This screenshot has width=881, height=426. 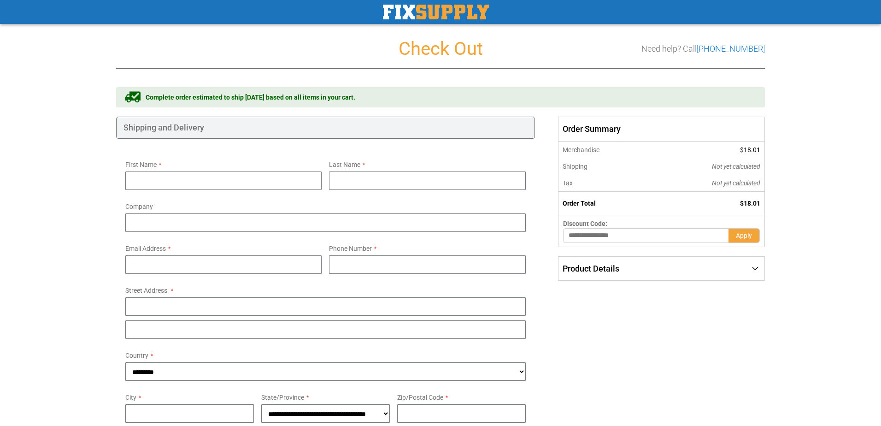 What do you see at coordinates (146, 248) in the screenshot?
I see `span: Email Address` at bounding box center [146, 248].